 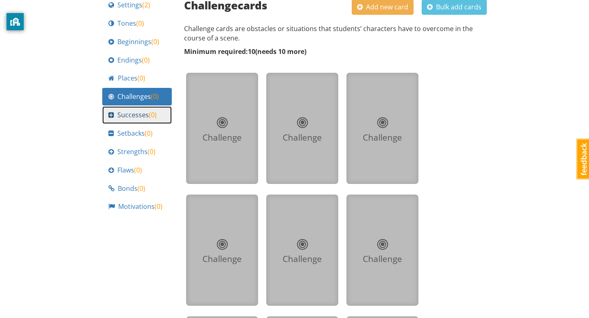 I want to click on span: Successes, so click(x=137, y=115).